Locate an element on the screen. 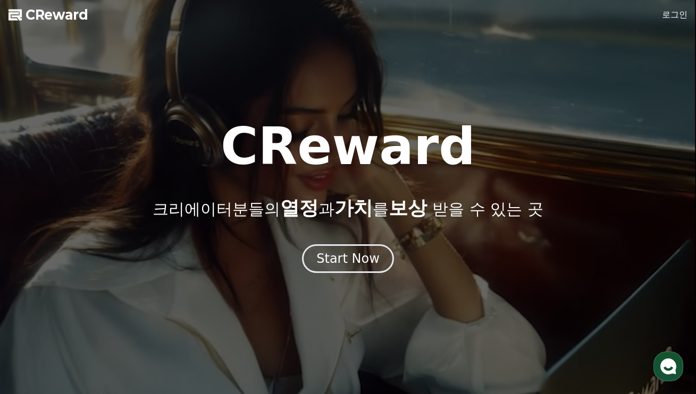  a: 대화 is located at coordinates (104, 319).